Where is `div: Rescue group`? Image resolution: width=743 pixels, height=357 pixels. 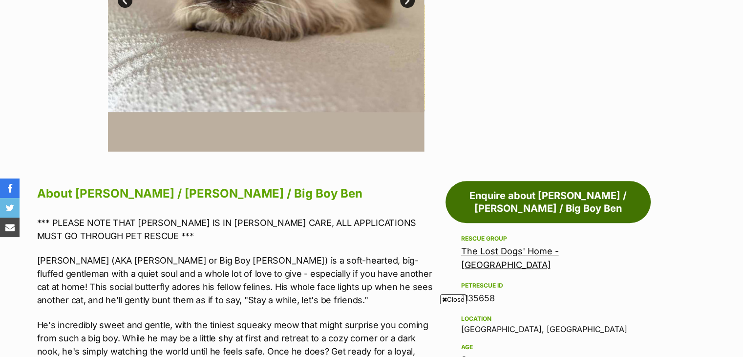 div: Rescue group is located at coordinates (548, 238).